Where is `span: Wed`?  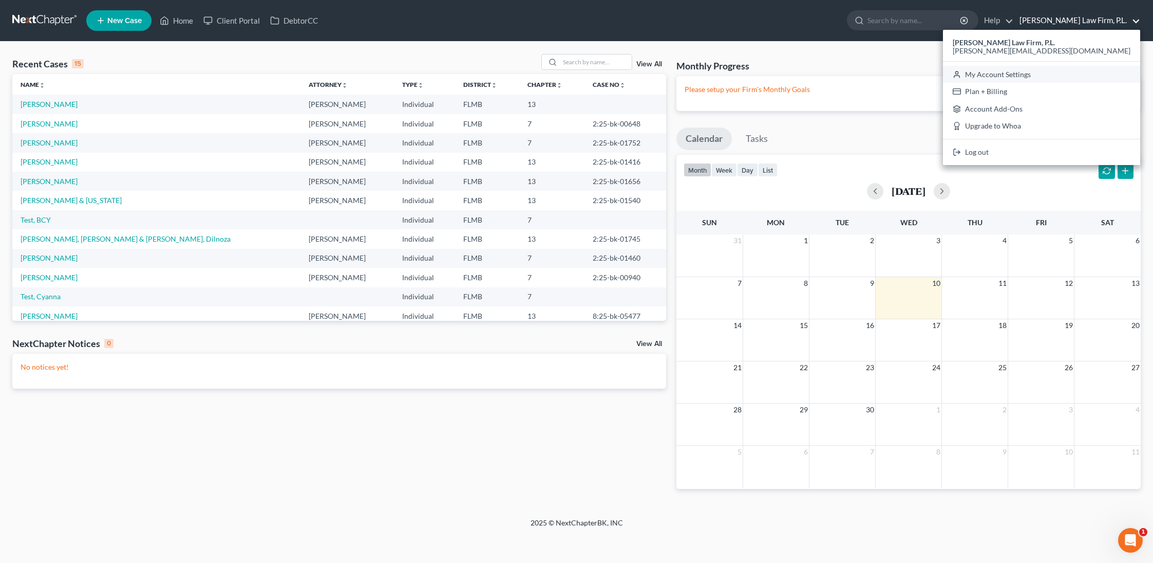 span: Wed is located at coordinates (909, 222).